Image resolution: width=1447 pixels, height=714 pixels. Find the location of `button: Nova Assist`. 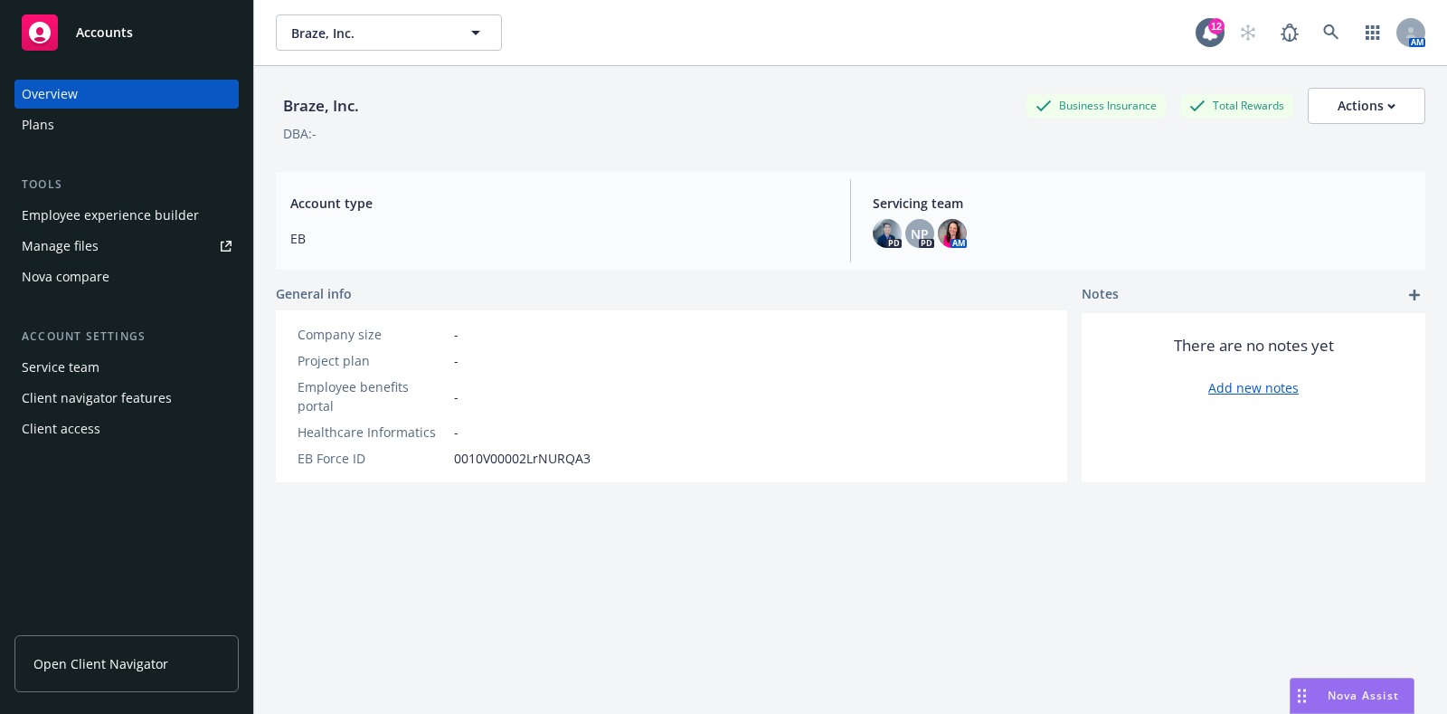

button: Nova Assist is located at coordinates (1352, 696).